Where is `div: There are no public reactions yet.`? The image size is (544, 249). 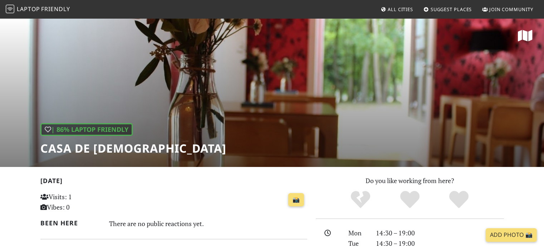
div: There are no public reactions yet. is located at coordinates (208, 223).